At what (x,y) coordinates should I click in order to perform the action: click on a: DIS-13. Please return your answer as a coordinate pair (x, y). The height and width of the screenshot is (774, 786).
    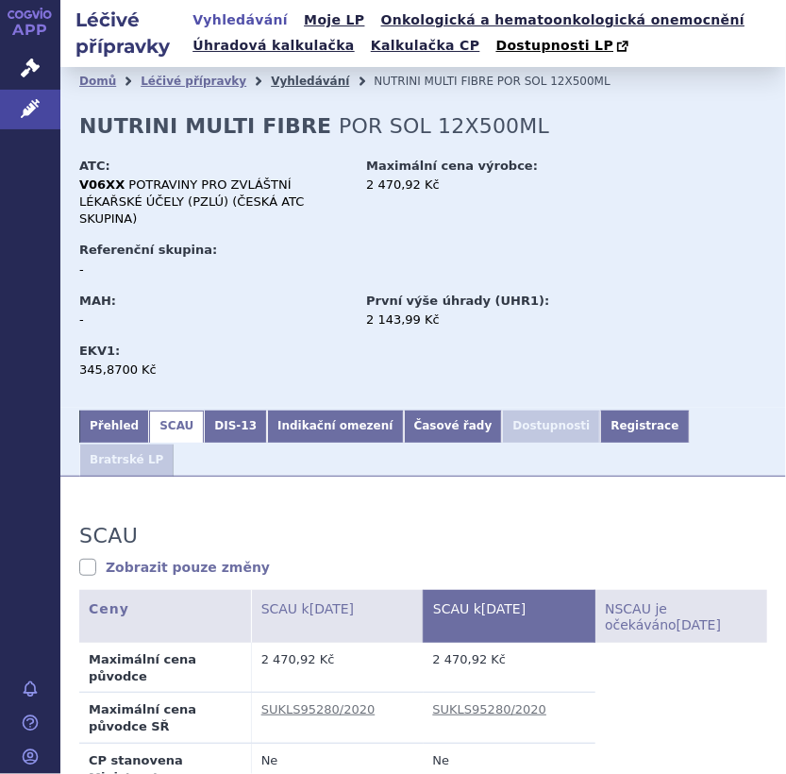
    Looking at the image, I should click on (235, 427).